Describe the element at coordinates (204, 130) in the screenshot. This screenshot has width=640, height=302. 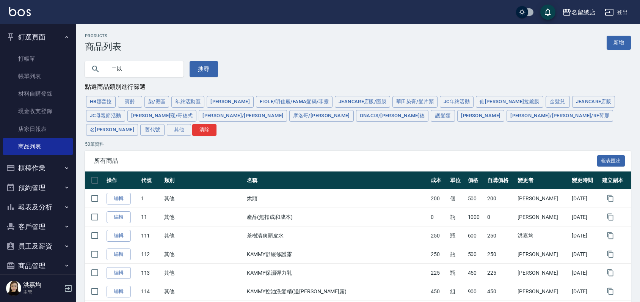
I see `button: 清除` at that location.